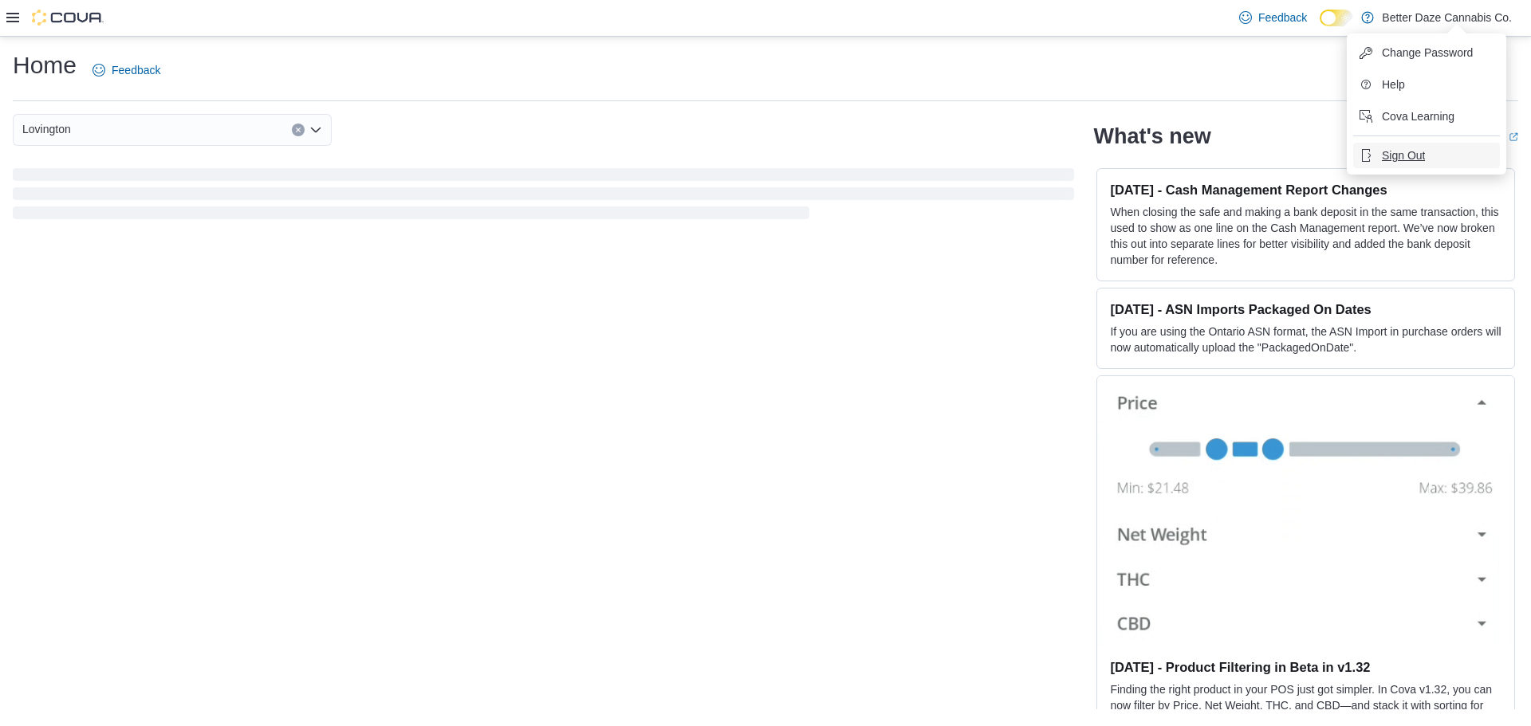 The width and height of the screenshot is (1531, 726). What do you see at coordinates (45, 65) in the screenshot?
I see `h1: Home` at bounding box center [45, 65].